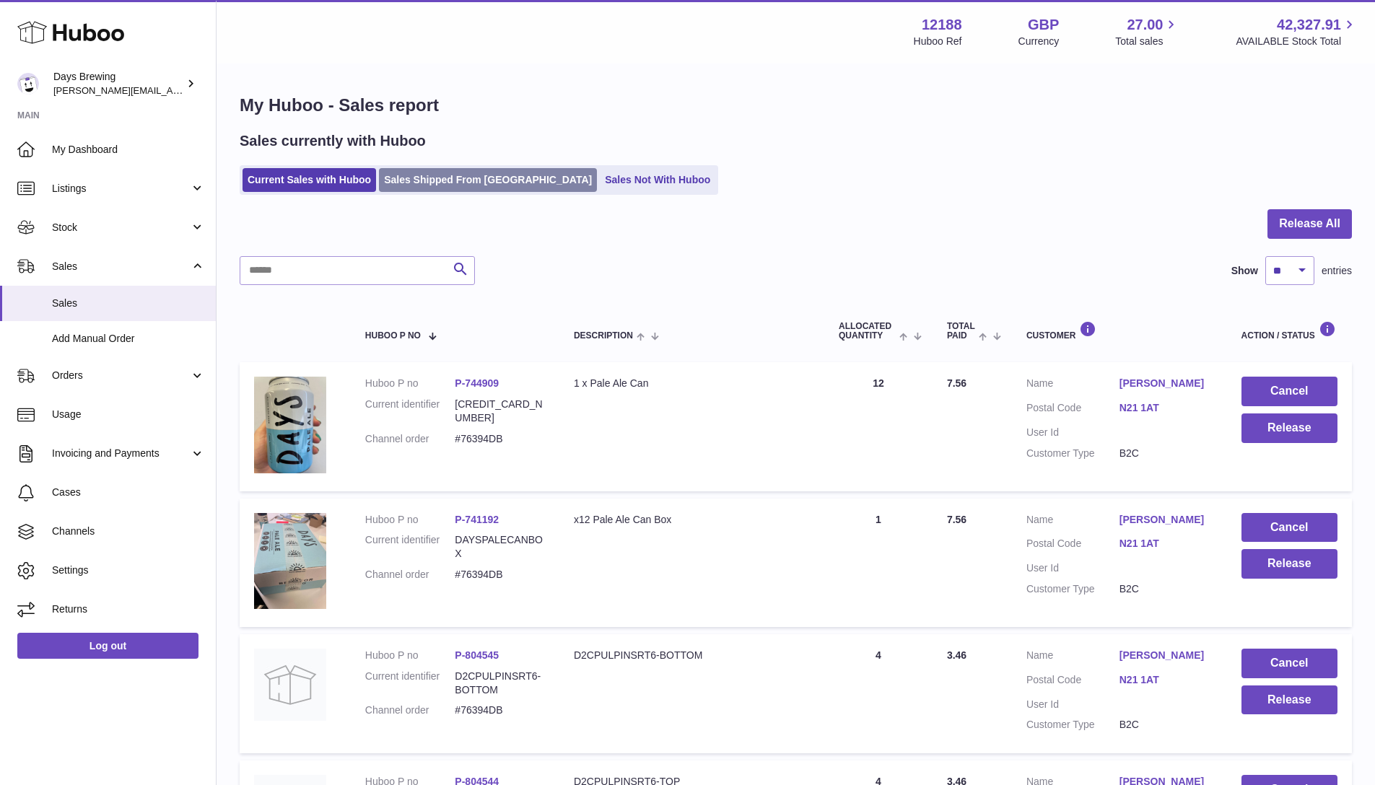 This screenshot has height=785, width=1375. Describe the element at coordinates (1147, 41) in the screenshot. I see `span: Total sales` at that location.